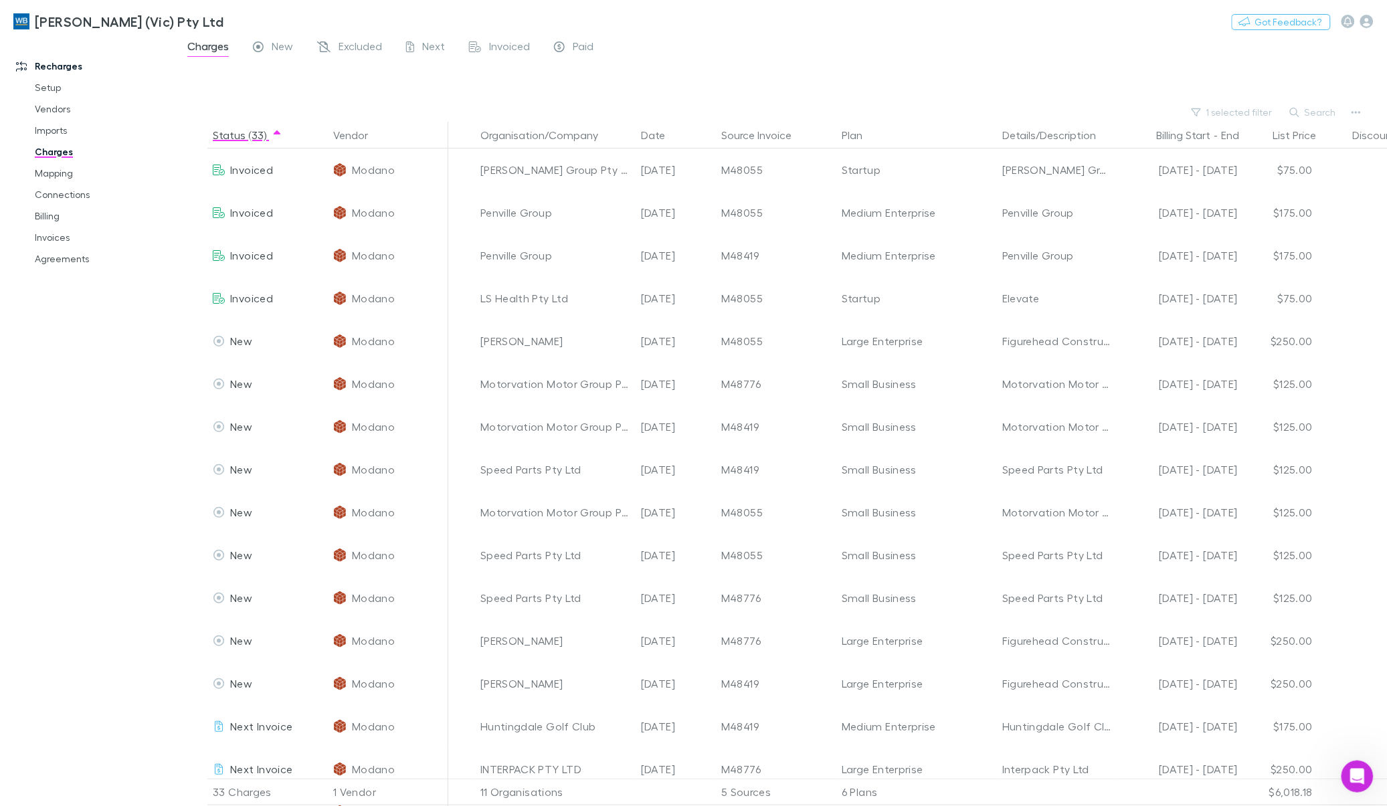 The height and width of the screenshot is (806, 1387). I want to click on a: Charges, so click(103, 152).